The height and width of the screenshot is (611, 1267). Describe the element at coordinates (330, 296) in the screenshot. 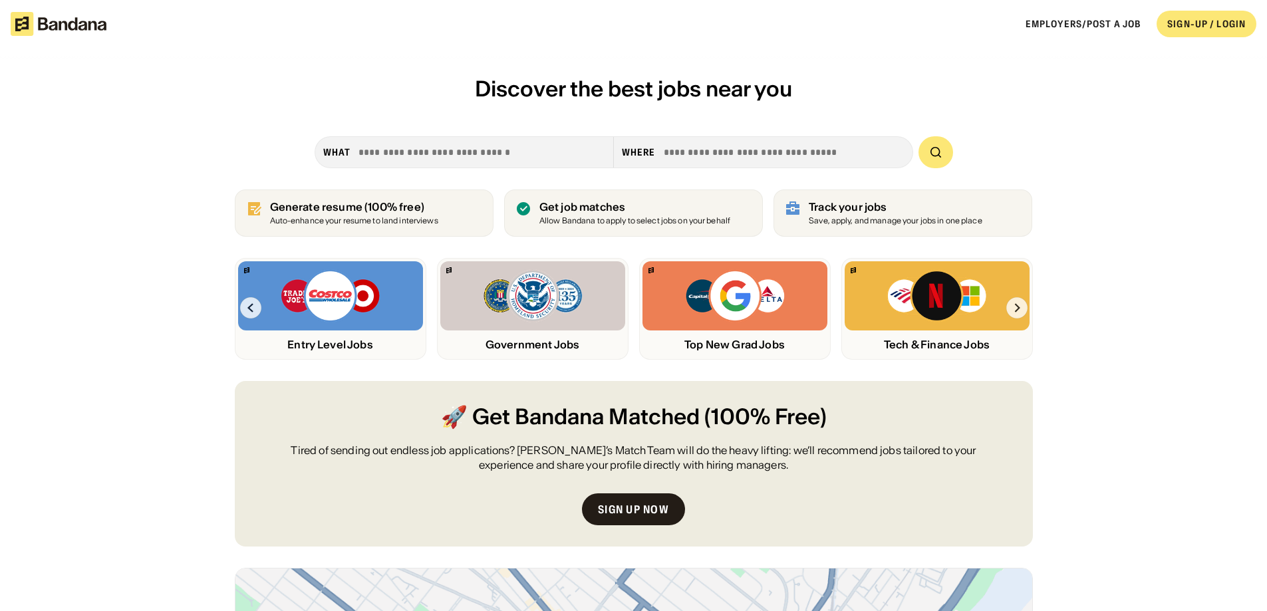

I see `img: Trader Joe’s, Costco, Target logos` at that location.